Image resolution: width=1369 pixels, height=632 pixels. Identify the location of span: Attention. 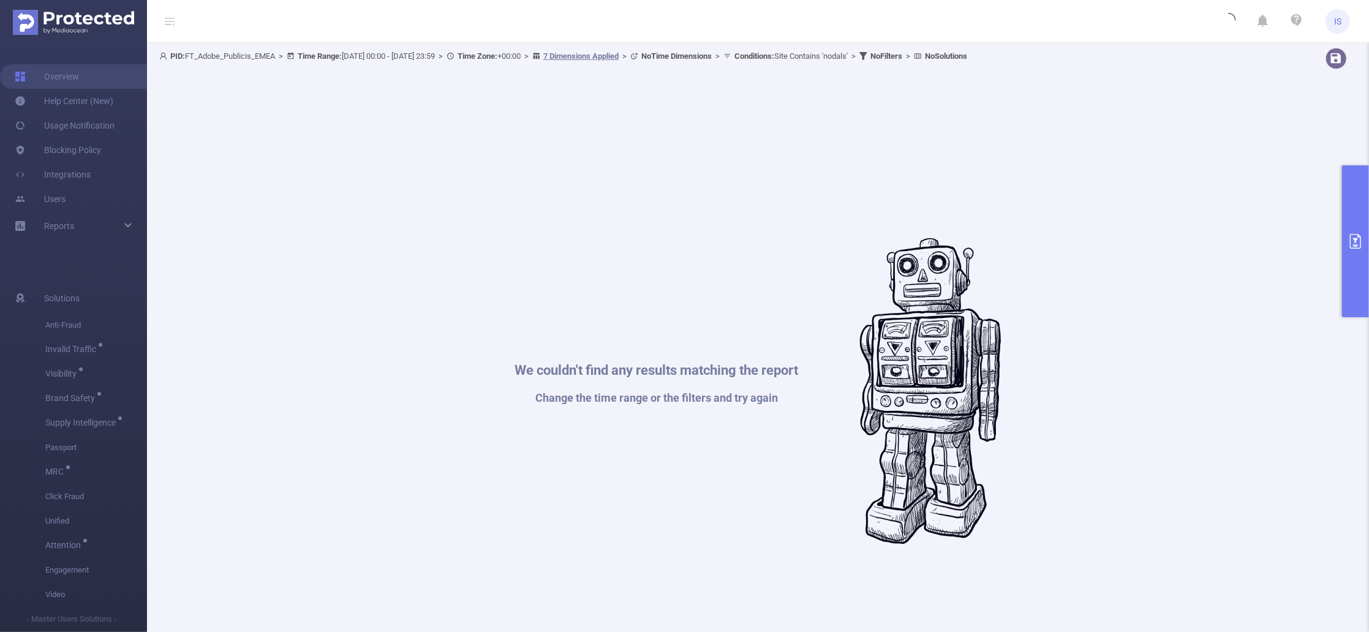
(65, 545).